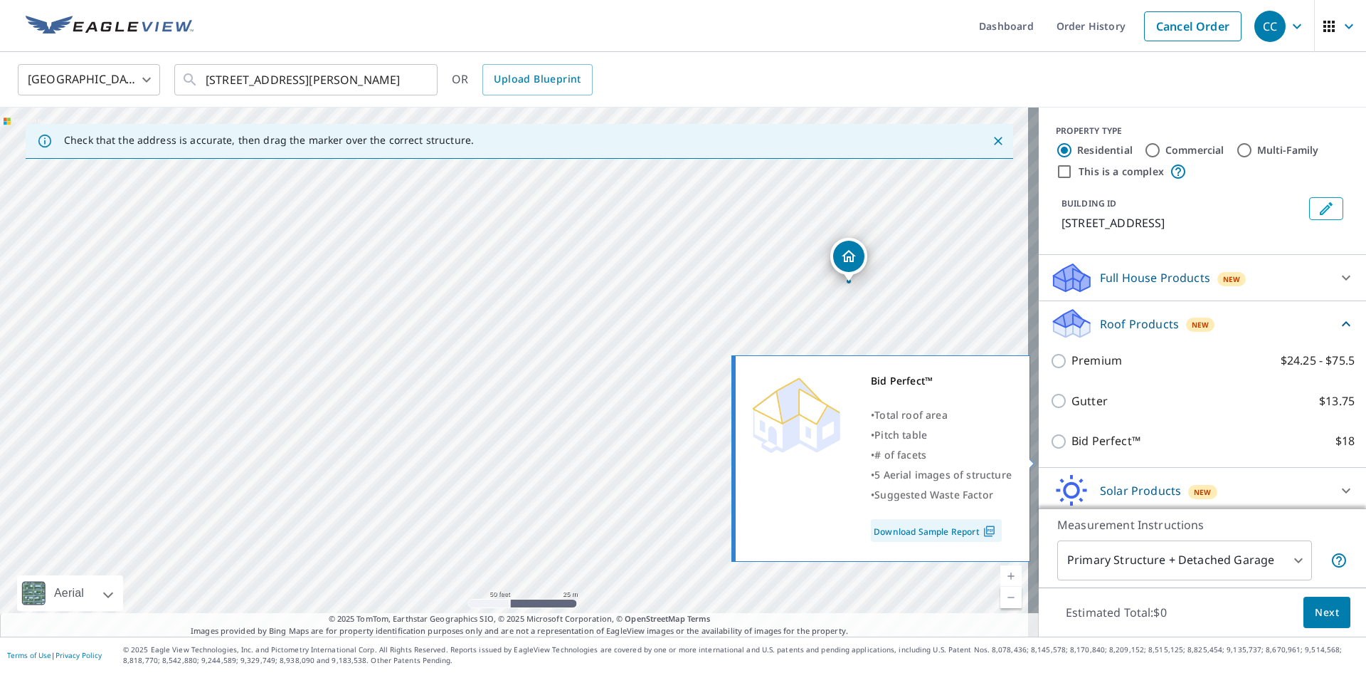 The width and height of the screenshot is (1366, 673). Describe the element at coordinates (943, 474) in the screenshot. I see `span: 5 Aerial images of structure` at that location.